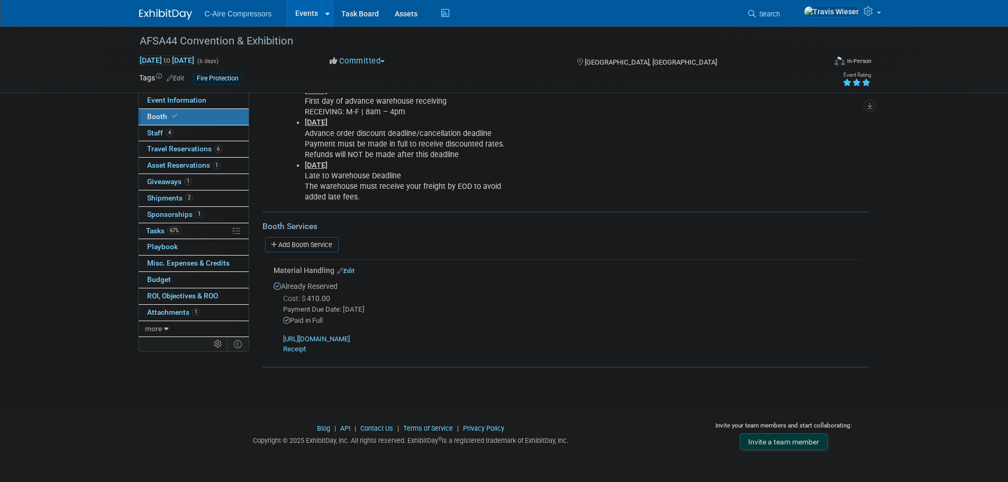 This screenshot has width=1008, height=482. Describe the element at coordinates (483, 428) in the screenshot. I see `a: Privacy Policy` at that location.